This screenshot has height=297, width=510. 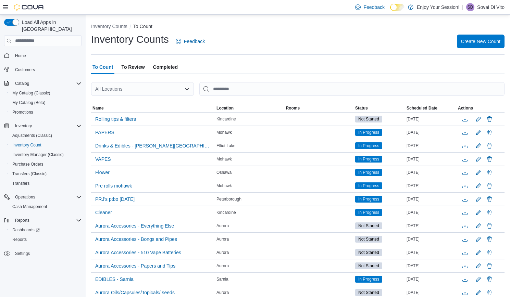 What do you see at coordinates (46, 184) in the screenshot?
I see `button: Transfers` at bounding box center [46, 184].